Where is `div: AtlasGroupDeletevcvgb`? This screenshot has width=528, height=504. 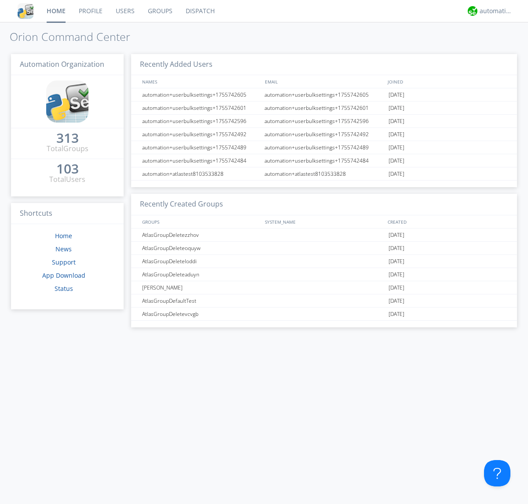 div: AtlasGroupDeletevcvgb is located at coordinates (201, 314).